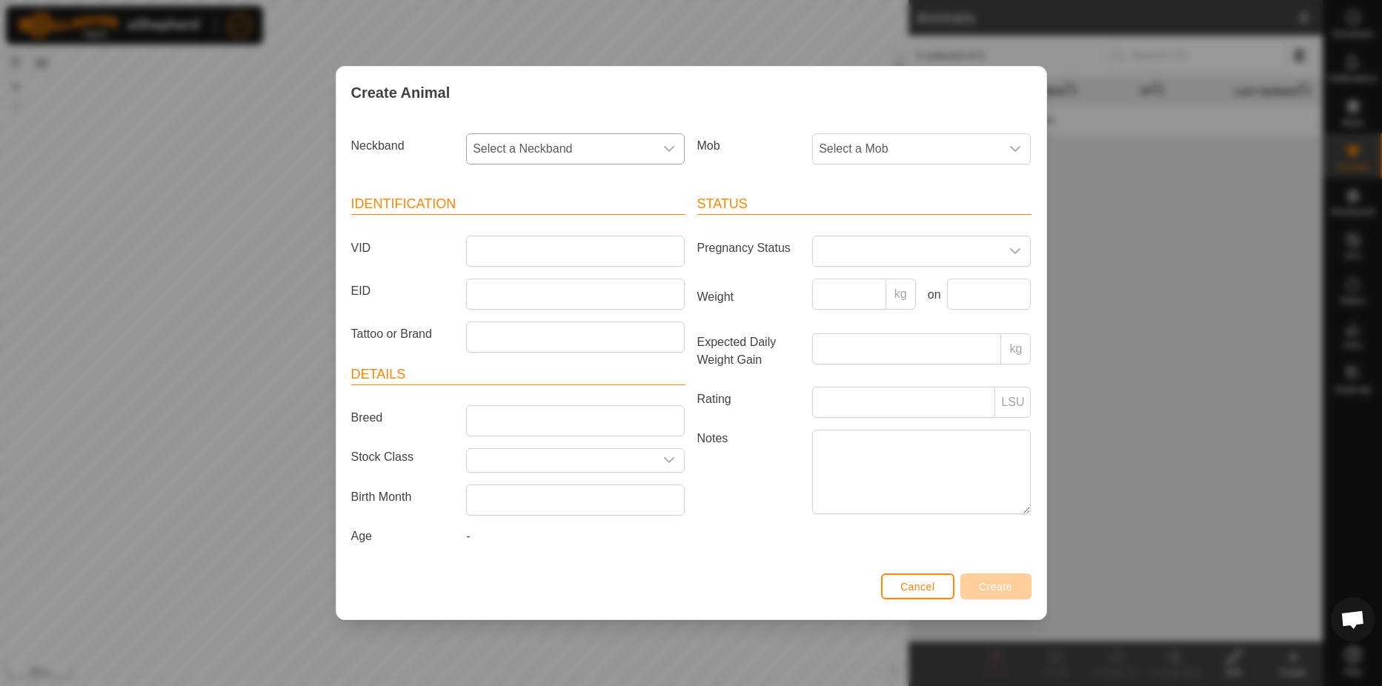 This screenshot has width=1382, height=686. Describe the element at coordinates (403, 146) in the screenshot. I see `label: Neckband` at that location.